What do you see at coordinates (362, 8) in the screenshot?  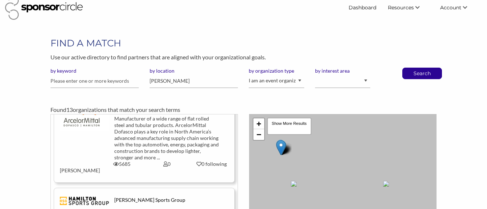 I see `a: Dashboard` at bounding box center [362, 8].